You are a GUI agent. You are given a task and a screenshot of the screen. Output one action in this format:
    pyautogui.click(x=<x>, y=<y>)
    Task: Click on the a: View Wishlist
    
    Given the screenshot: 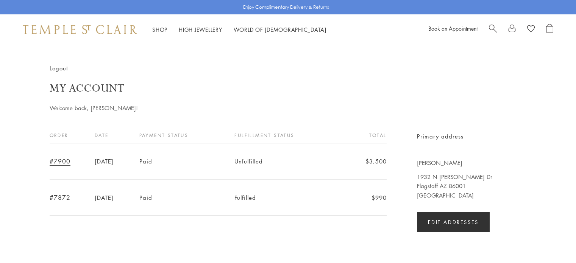 What is the action you would take?
    pyautogui.click(x=531, y=30)
    